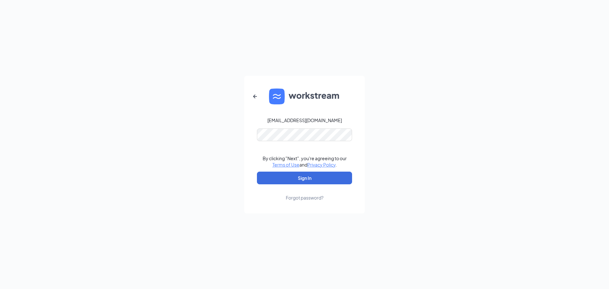  Describe the element at coordinates (304, 192) in the screenshot. I see `a: Forgot password?` at that location.